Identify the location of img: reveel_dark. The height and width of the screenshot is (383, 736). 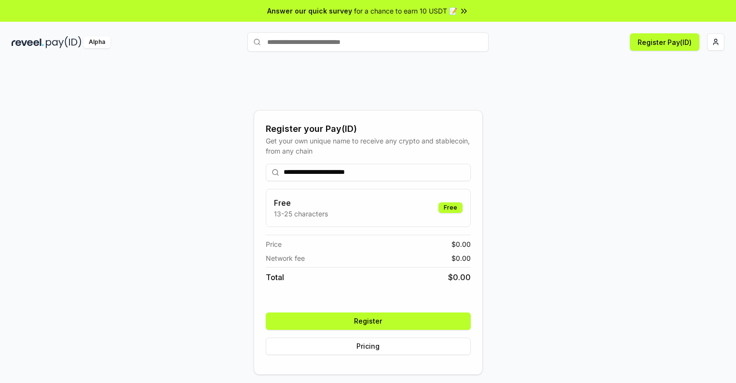
(28, 42).